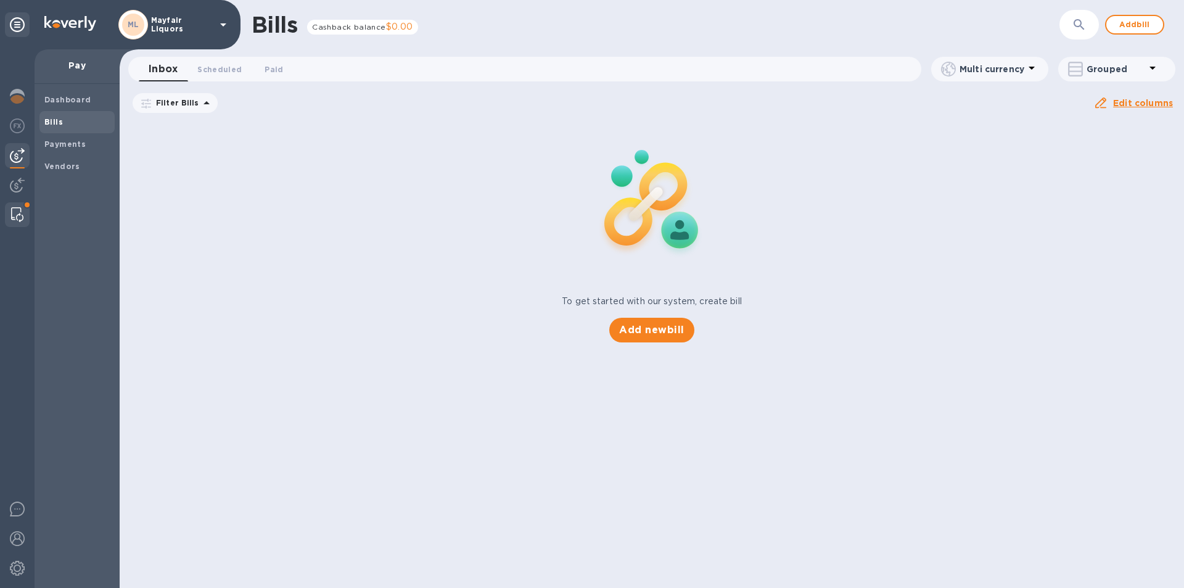 This screenshot has width=1184, height=588. I want to click on button: Addbill, so click(1134, 25).